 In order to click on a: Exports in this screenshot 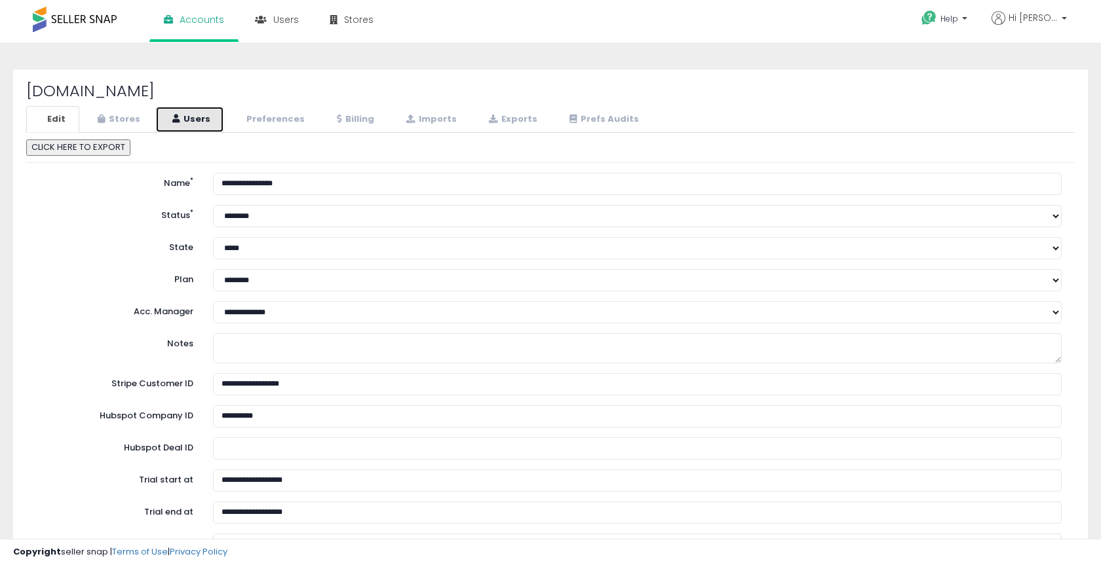, I will do `click(511, 119)`.